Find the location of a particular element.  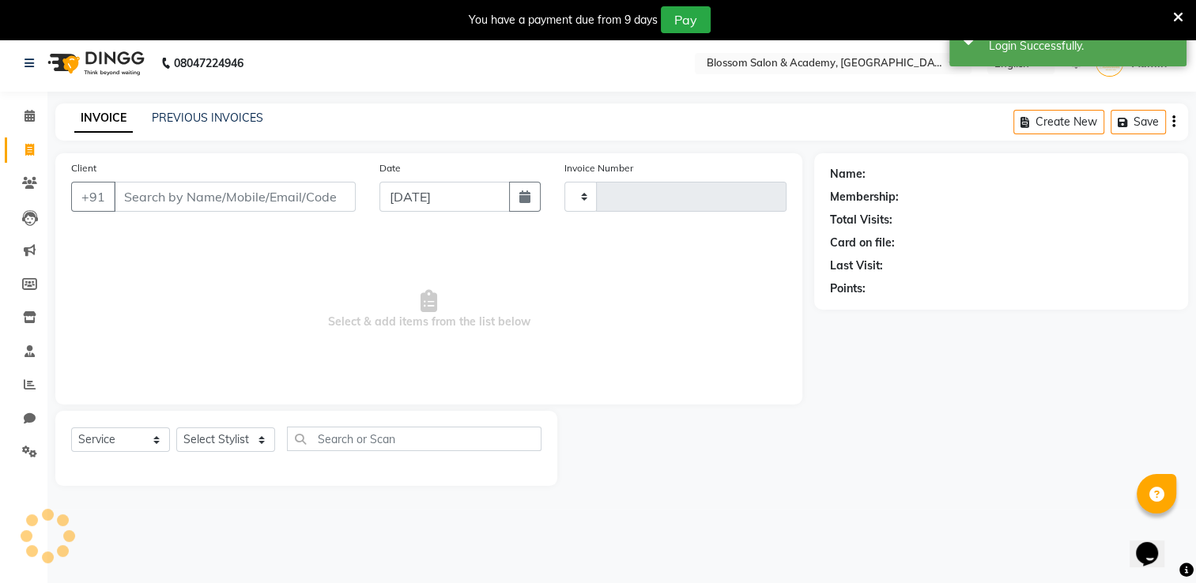

span: Select & add items from the list below is located at coordinates (428, 310).